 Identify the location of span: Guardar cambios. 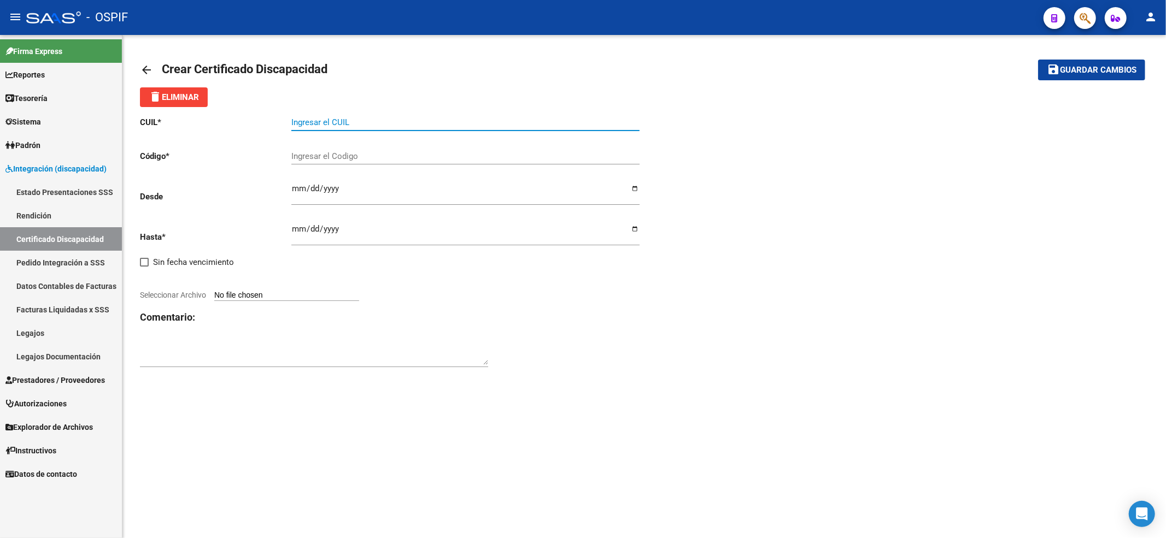
(1098, 71).